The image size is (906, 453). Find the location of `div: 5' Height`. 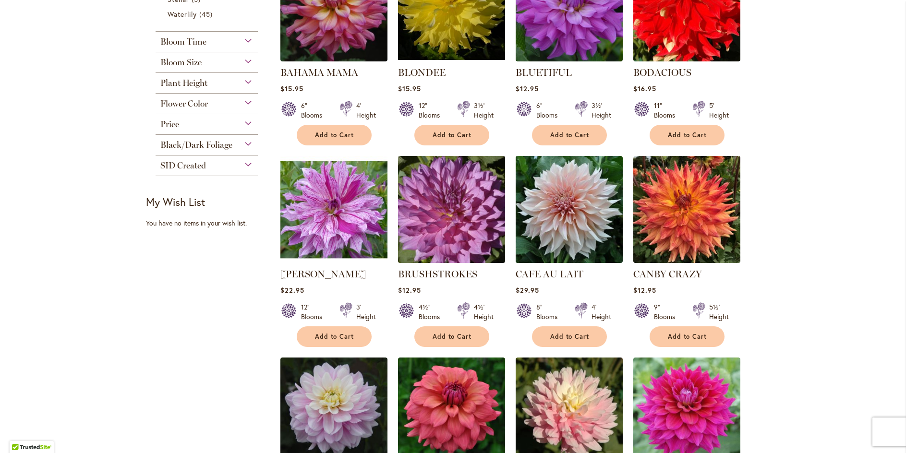

div: 5' Height is located at coordinates (719, 110).